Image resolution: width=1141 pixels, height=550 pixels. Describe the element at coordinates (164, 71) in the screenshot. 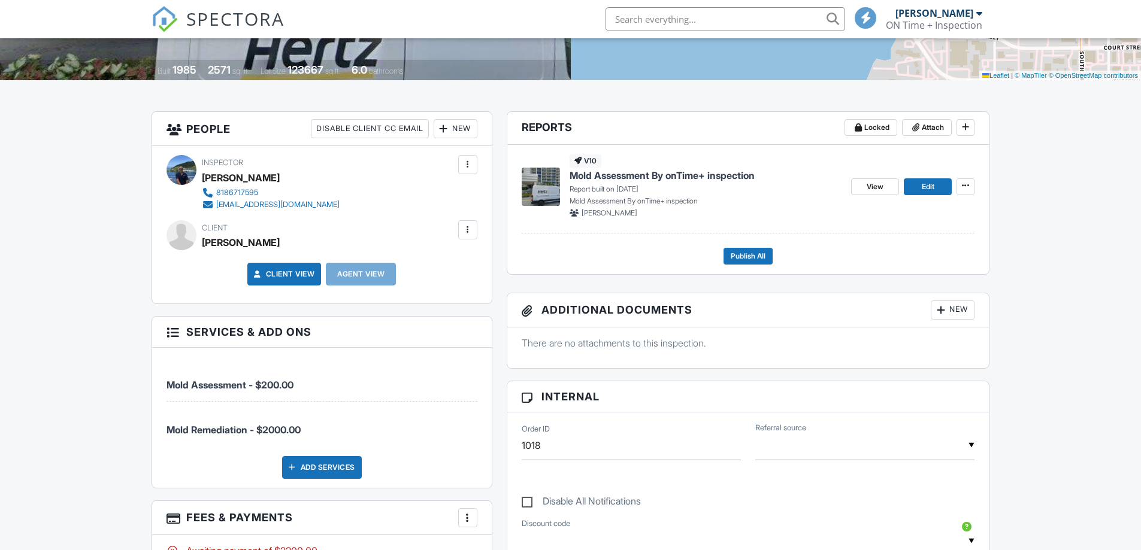

I see `span: Built` at that location.